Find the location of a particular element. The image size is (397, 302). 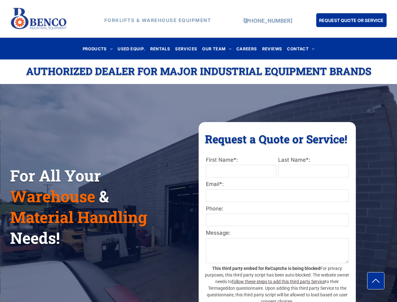

a: PRODUCTS is located at coordinates (98, 48).